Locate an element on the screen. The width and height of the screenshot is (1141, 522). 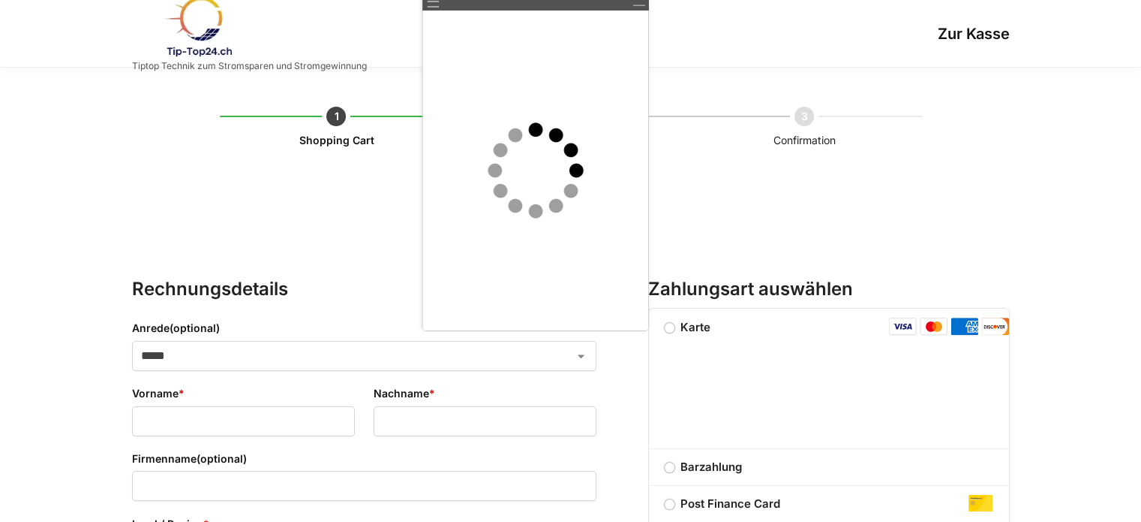
img: mastercard is located at coordinates (934, 326).